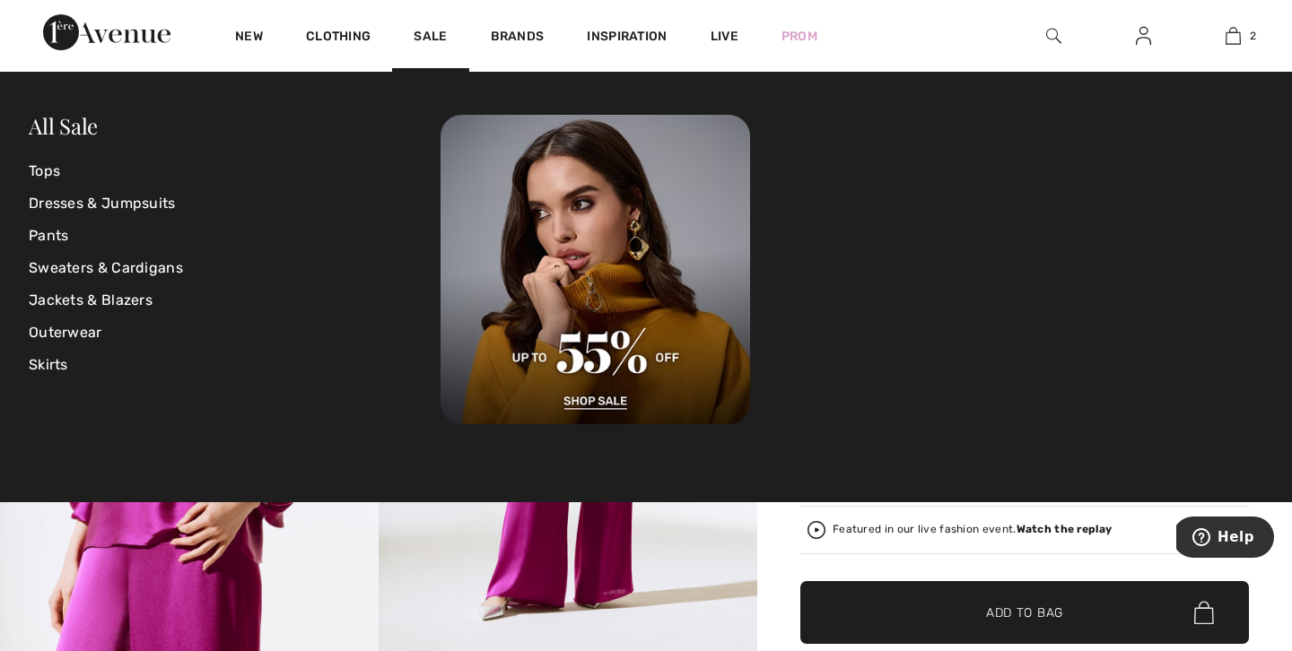  I want to click on a: Live, so click(724, 36).